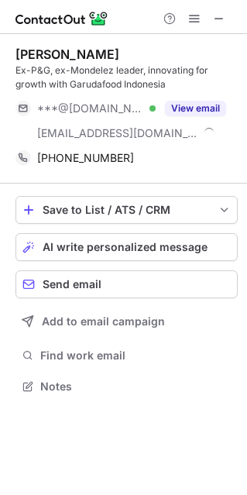  Describe the element at coordinates (125, 247) in the screenshot. I see `span: AI write personalized message` at that location.